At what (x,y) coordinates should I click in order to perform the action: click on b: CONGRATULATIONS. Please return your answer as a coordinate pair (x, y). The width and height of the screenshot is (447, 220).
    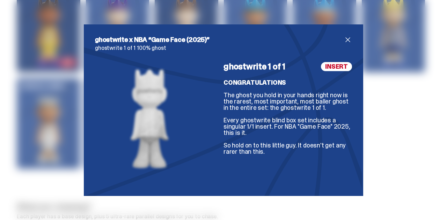
    Looking at the image, I should click on (255, 83).